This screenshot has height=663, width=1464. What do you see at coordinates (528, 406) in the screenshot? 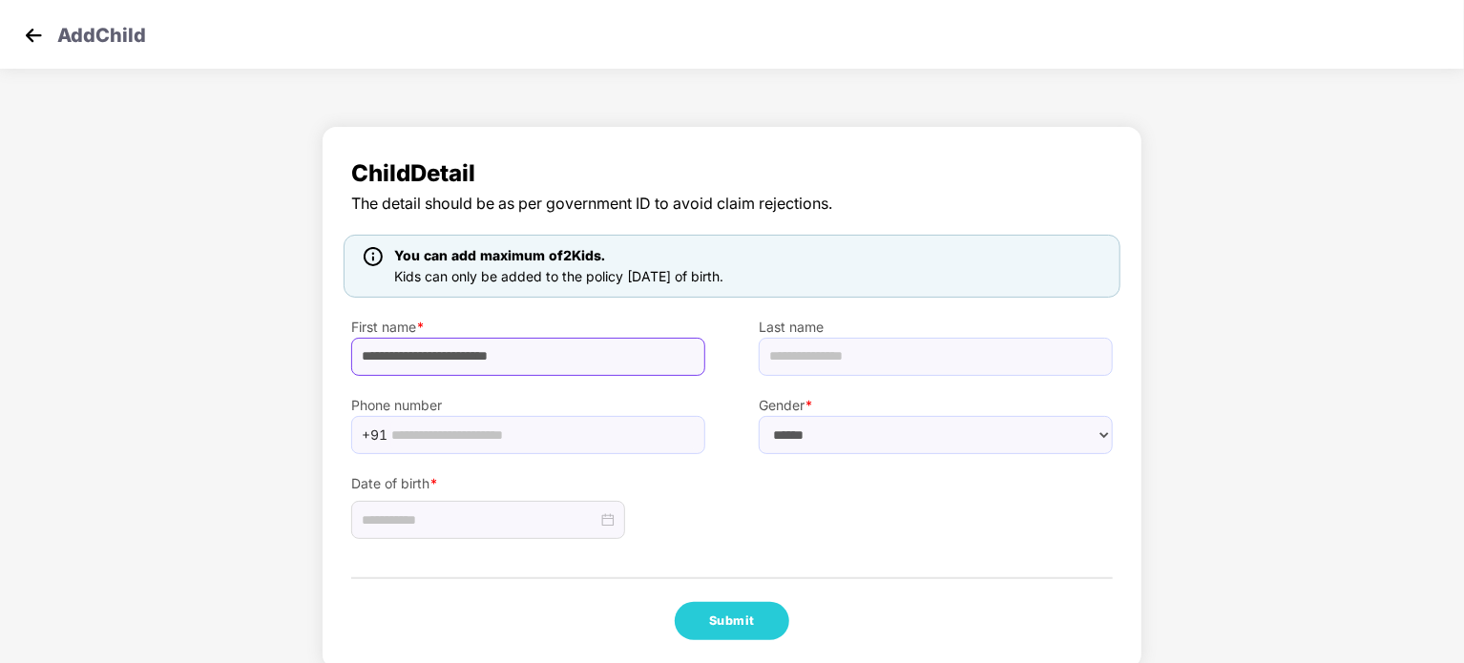
I see `label: Phone number` at bounding box center [528, 406].